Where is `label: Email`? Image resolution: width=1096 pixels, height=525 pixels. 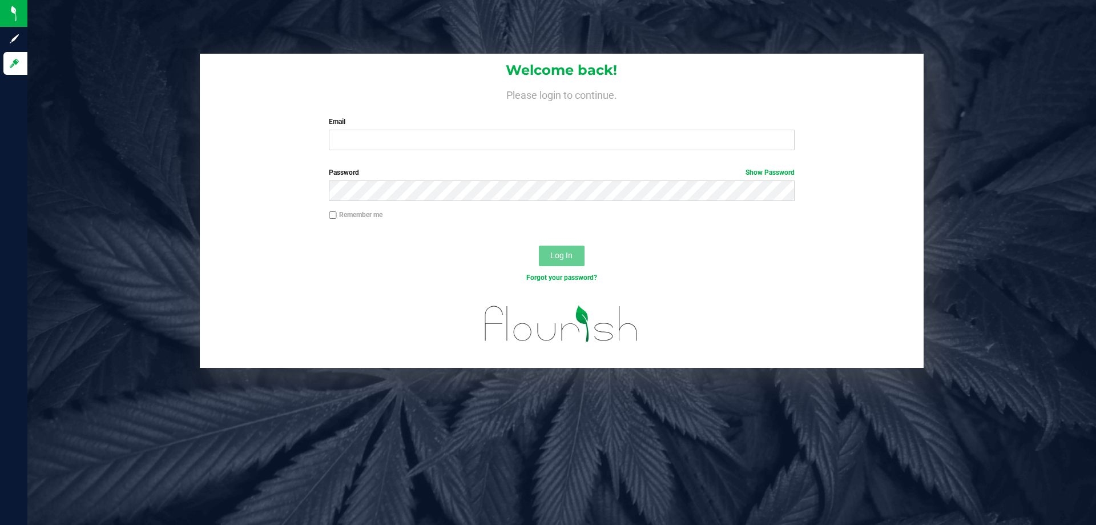 label: Email is located at coordinates (561, 122).